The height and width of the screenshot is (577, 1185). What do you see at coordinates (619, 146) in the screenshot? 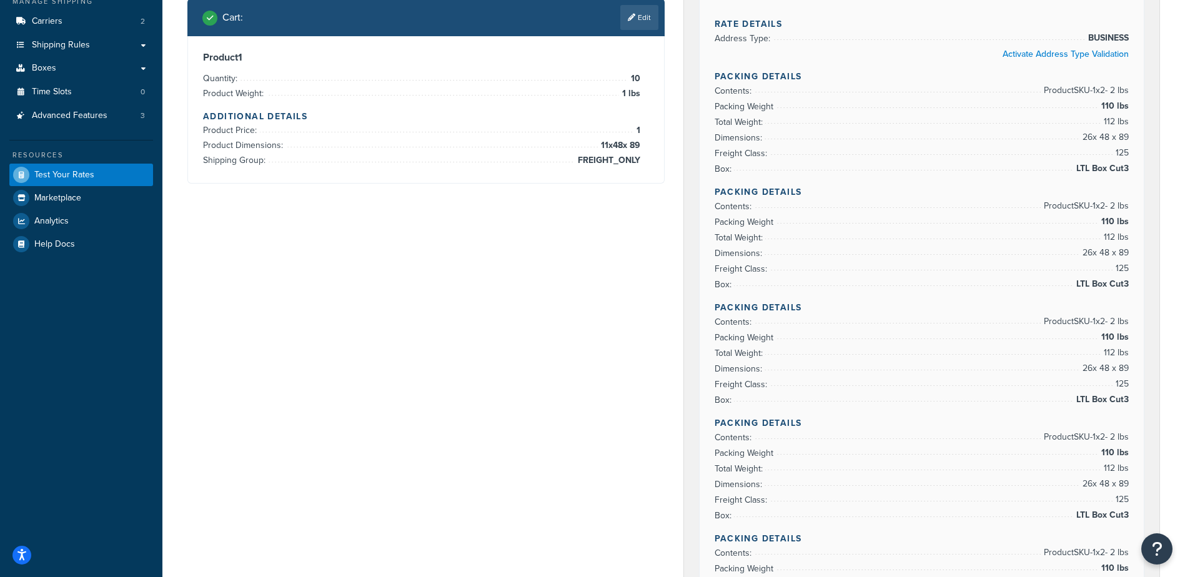
I see `span: 11 x 48 x 89` at bounding box center [619, 146].